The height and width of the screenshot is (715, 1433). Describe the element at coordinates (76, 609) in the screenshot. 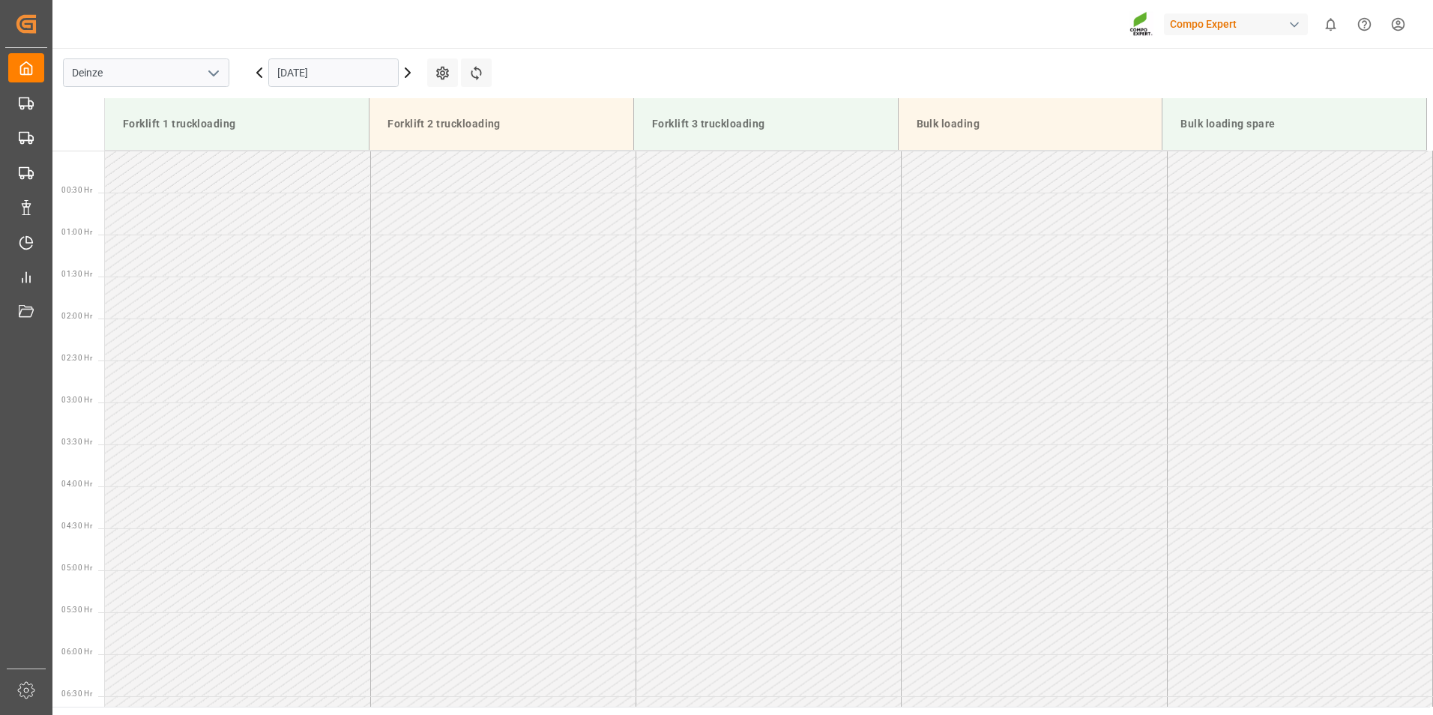

I see `span: 05:30 Hr` at that location.